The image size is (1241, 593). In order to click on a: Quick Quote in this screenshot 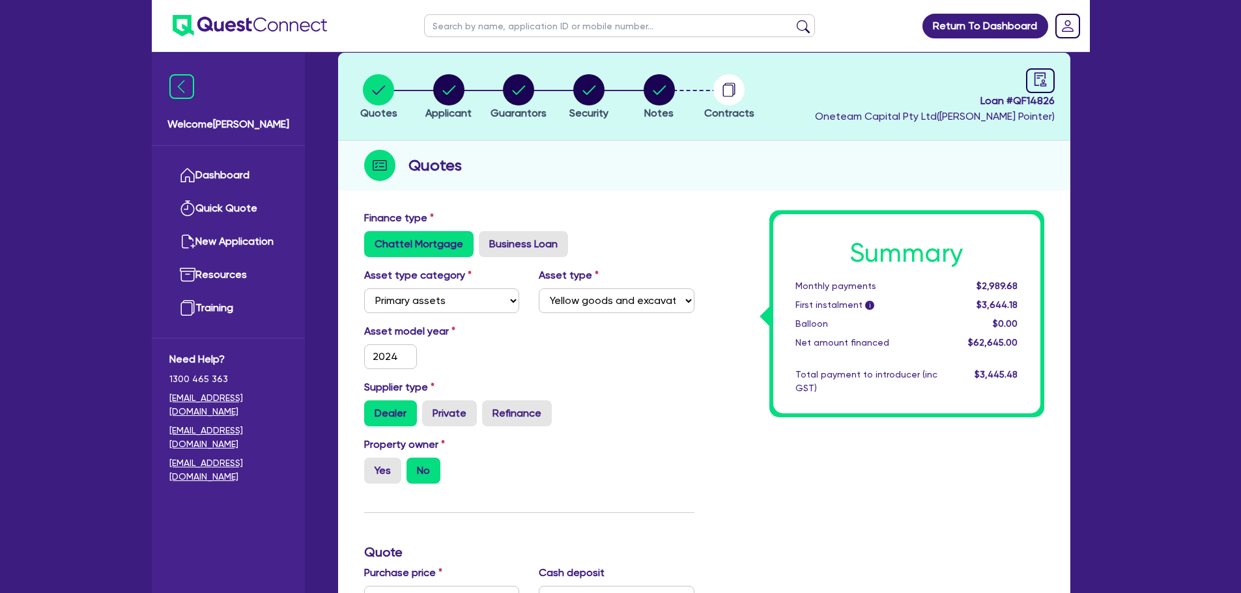, I will do `click(228, 208)`.